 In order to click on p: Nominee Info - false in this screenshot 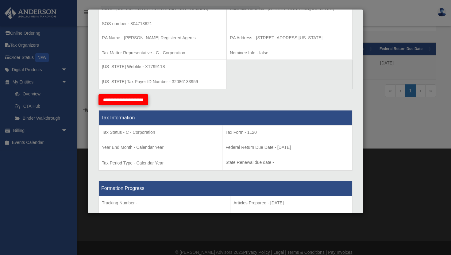, I will do `click(289, 53)`.